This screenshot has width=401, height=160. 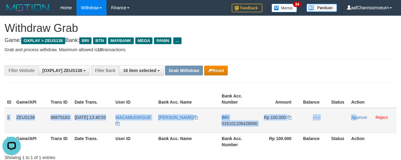 What do you see at coordinates (139, 70) in the screenshot?
I see `span: 16 item selected` at bounding box center [139, 70].